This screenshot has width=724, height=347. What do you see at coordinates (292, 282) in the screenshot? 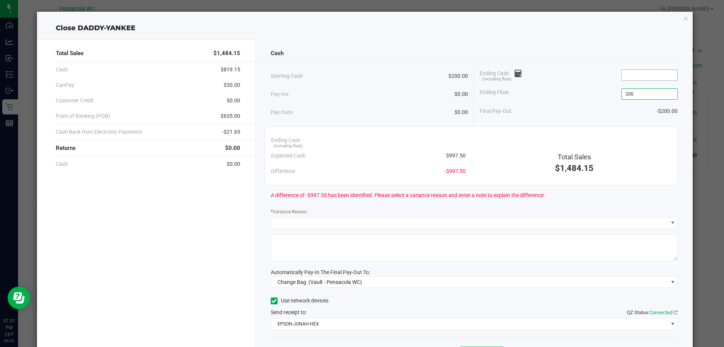
I see `span: Change Bag` at bounding box center [292, 282].